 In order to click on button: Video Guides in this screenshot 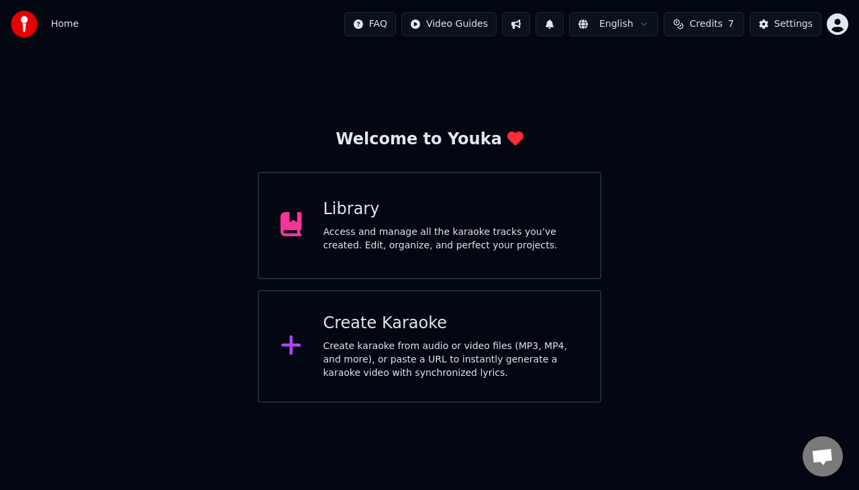, I will do `click(449, 24)`.